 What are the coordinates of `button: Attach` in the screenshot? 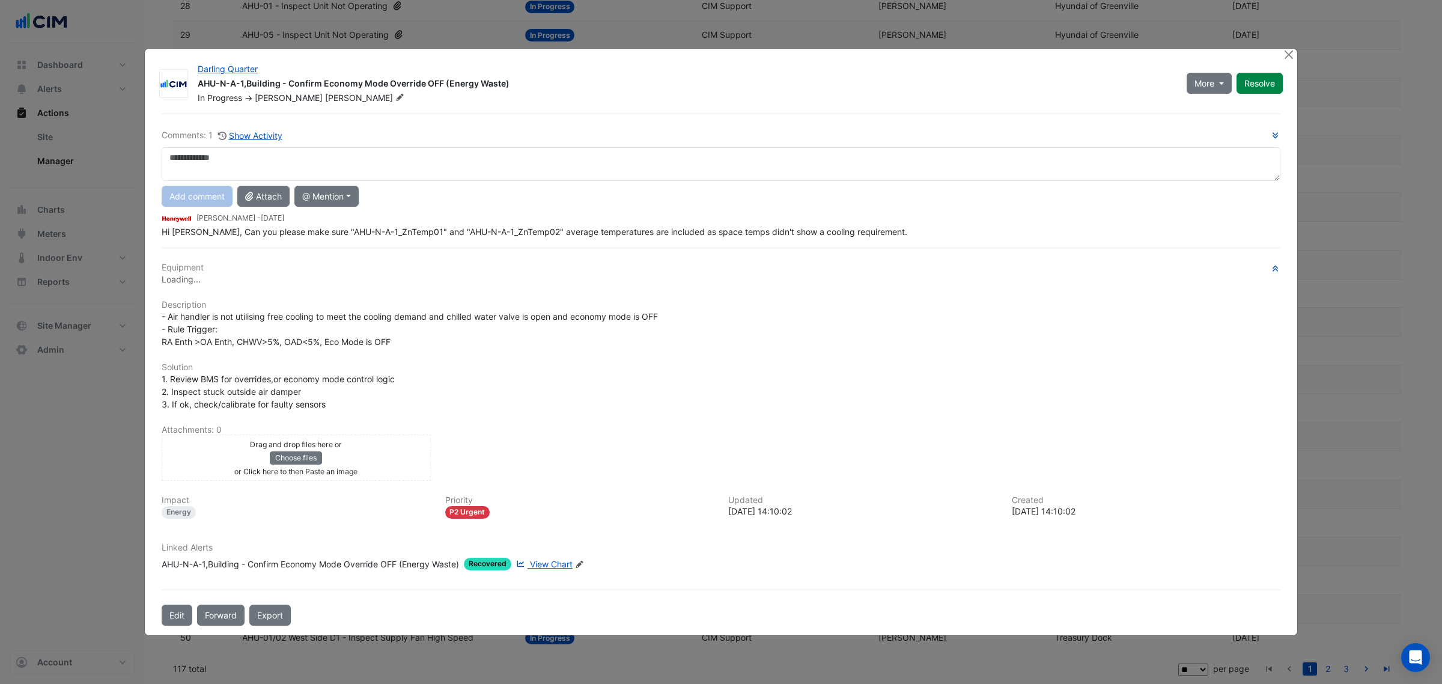 It's located at (263, 196).